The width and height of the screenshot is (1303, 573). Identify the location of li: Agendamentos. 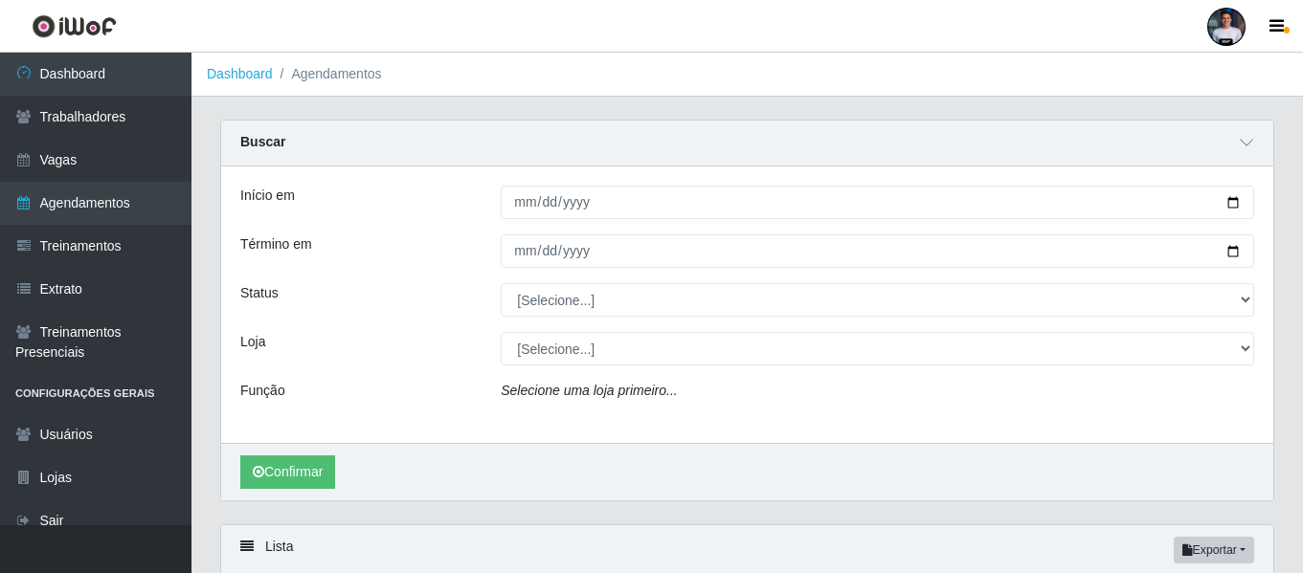
(327, 74).